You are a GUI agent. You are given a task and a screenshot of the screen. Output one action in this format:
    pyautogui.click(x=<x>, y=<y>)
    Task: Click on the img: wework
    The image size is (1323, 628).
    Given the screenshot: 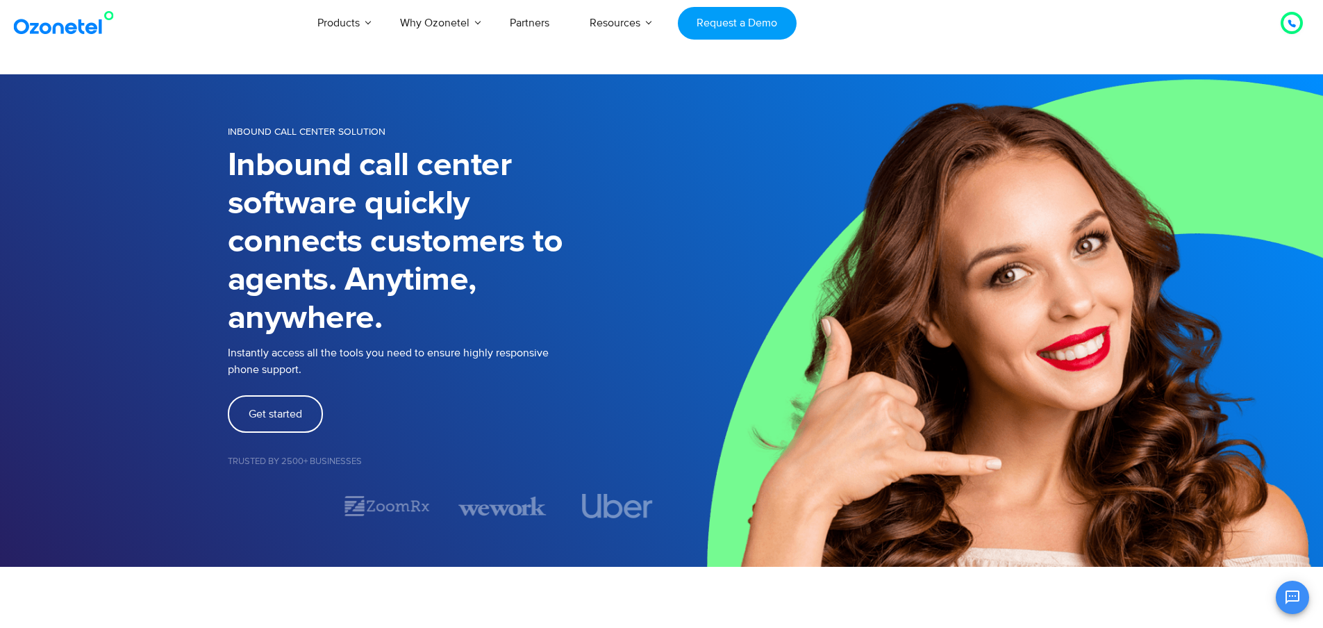 What is the action you would take?
    pyautogui.click(x=502, y=506)
    